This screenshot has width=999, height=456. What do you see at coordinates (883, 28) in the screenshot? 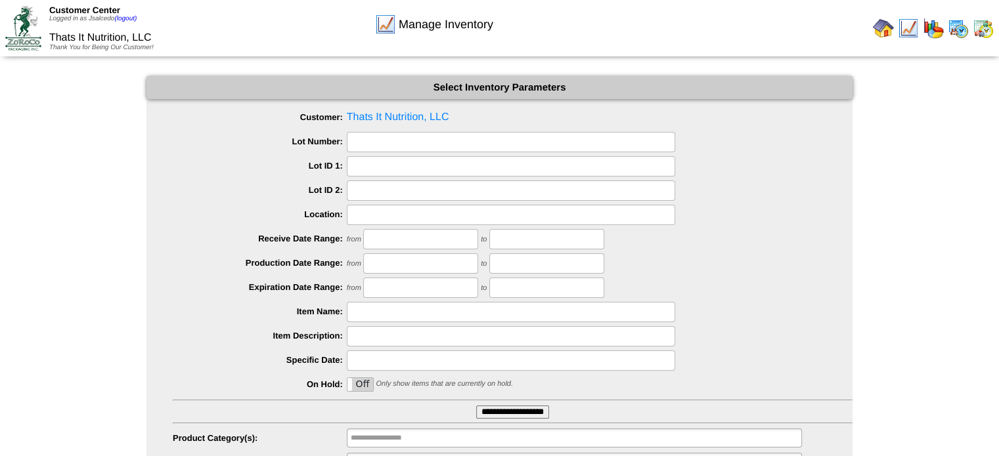
I see `img: home.gif` at bounding box center [883, 28].